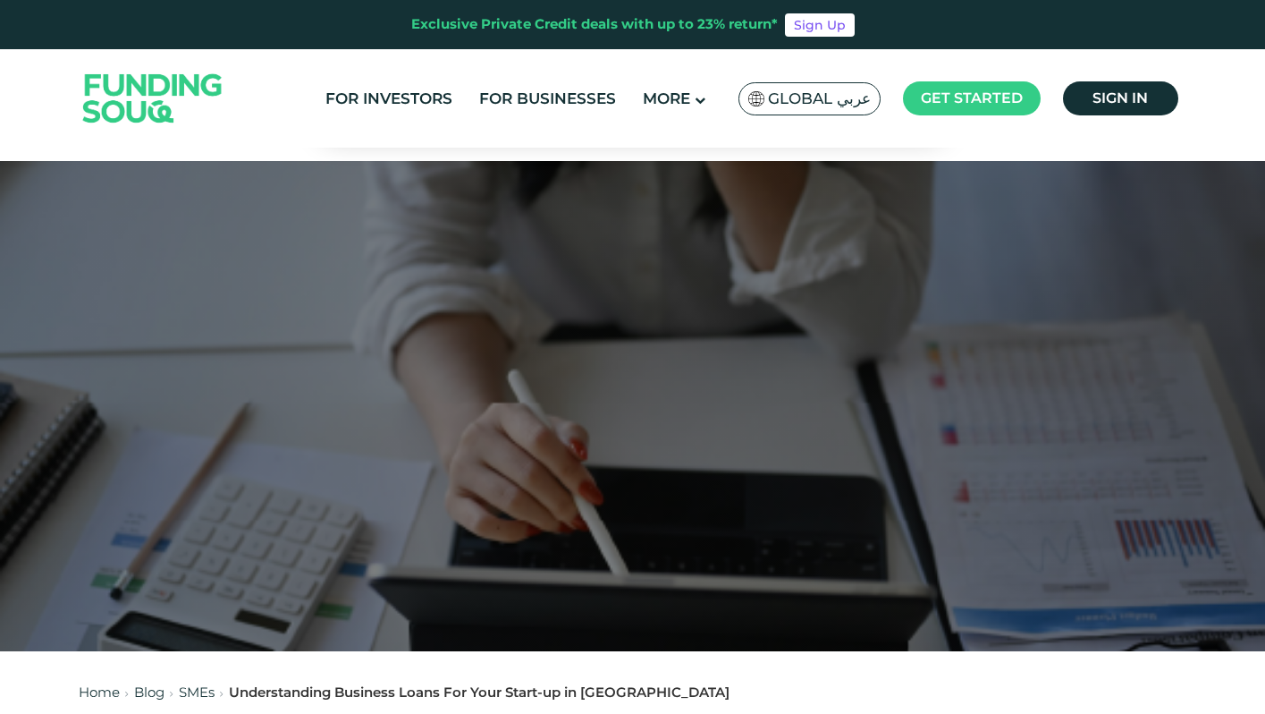  Describe the element at coordinates (819, 98) in the screenshot. I see `span: Global عربي` at that location.